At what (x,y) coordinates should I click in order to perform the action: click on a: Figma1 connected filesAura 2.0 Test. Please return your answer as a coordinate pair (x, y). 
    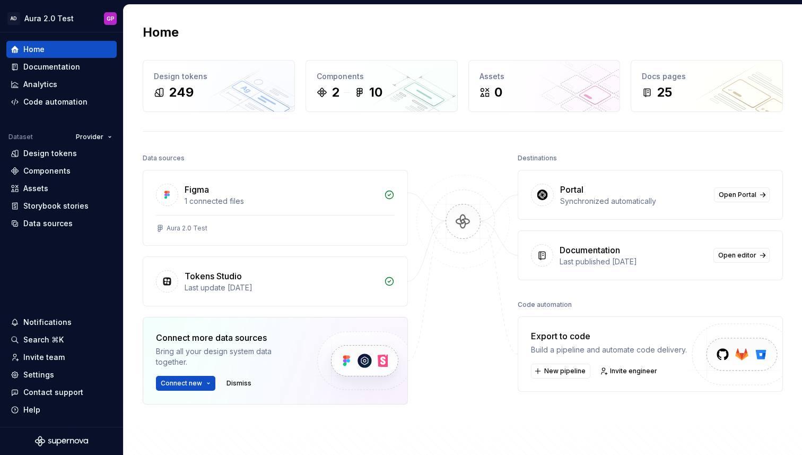
    Looking at the image, I should click on (275, 207).